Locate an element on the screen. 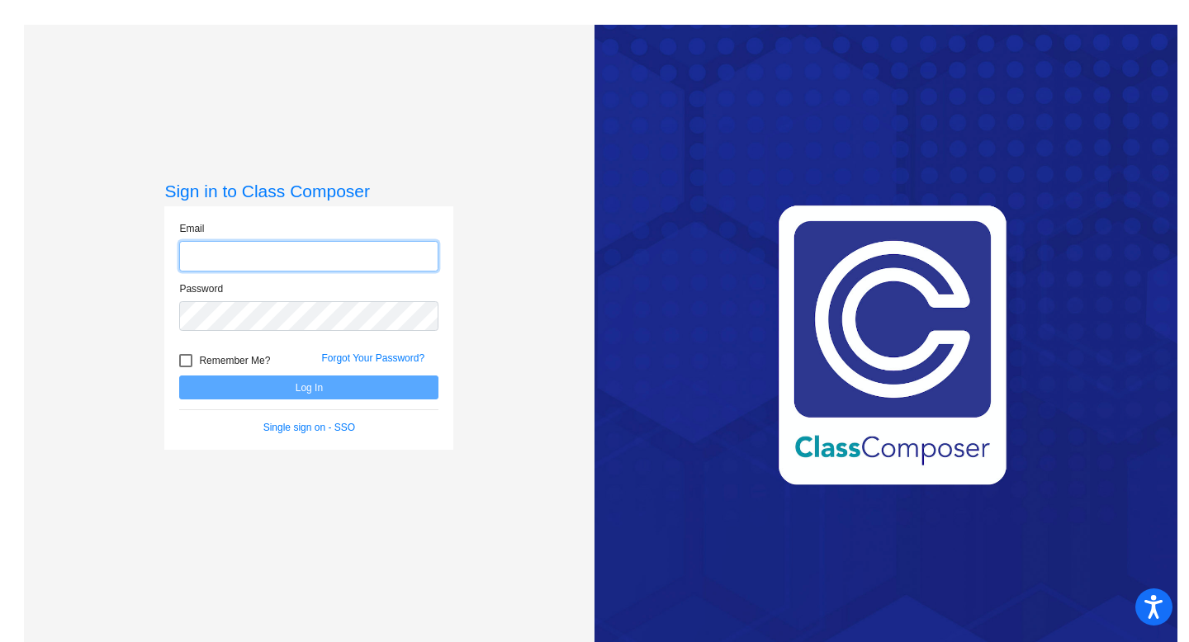  span: Remember Me? is located at coordinates (234, 361).